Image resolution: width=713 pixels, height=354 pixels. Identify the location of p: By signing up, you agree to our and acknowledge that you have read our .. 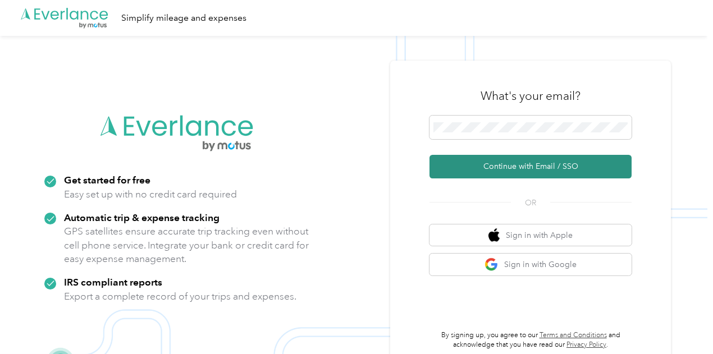
(531, 340).